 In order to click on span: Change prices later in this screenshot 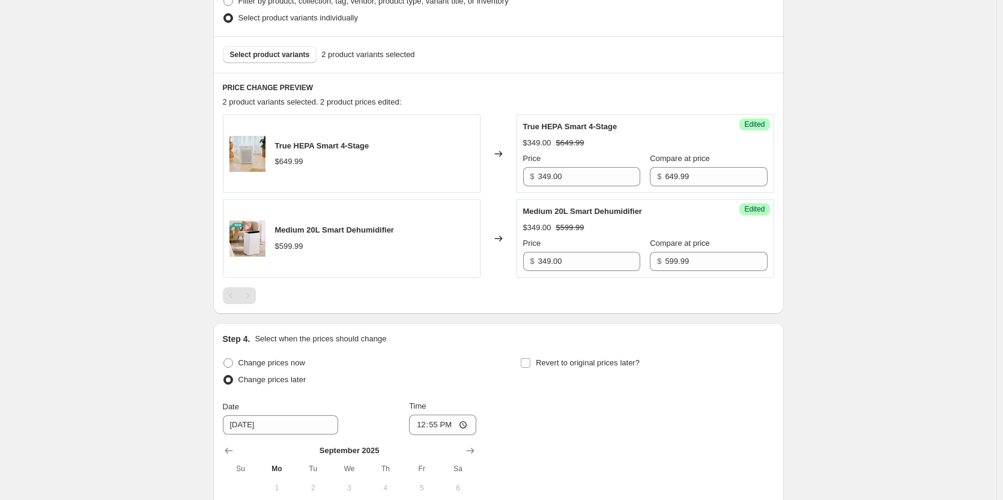, I will do `click(272, 379)`.